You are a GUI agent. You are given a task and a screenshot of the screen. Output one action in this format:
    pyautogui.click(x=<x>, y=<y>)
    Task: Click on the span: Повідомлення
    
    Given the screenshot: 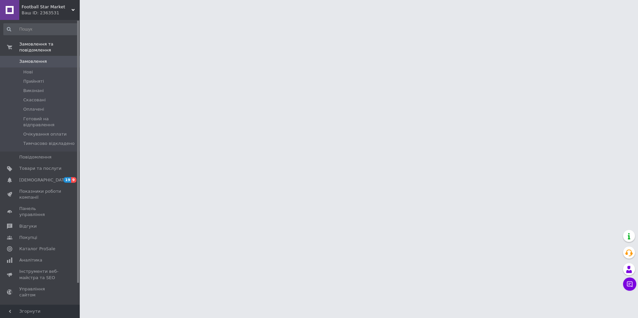 What is the action you would take?
    pyautogui.click(x=35, y=157)
    